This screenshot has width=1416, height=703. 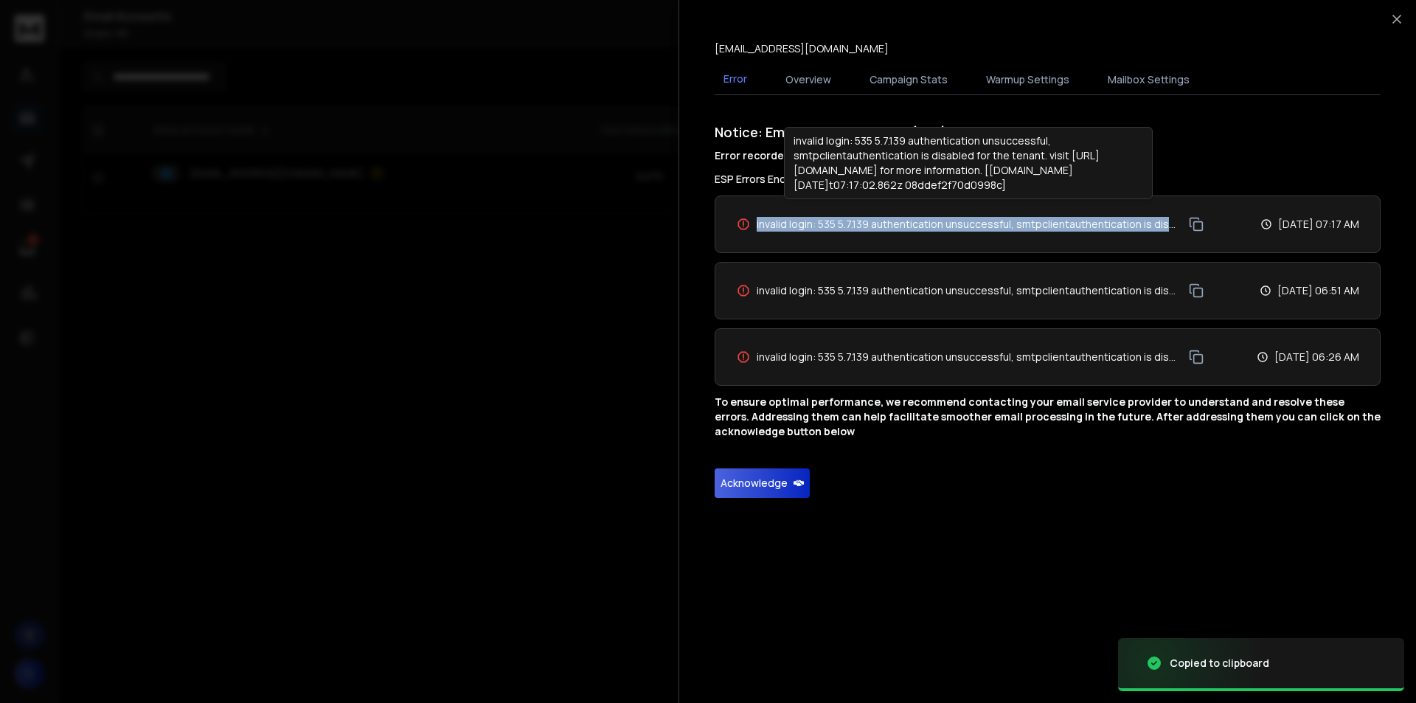 I want to click on button: Error, so click(x=735, y=80).